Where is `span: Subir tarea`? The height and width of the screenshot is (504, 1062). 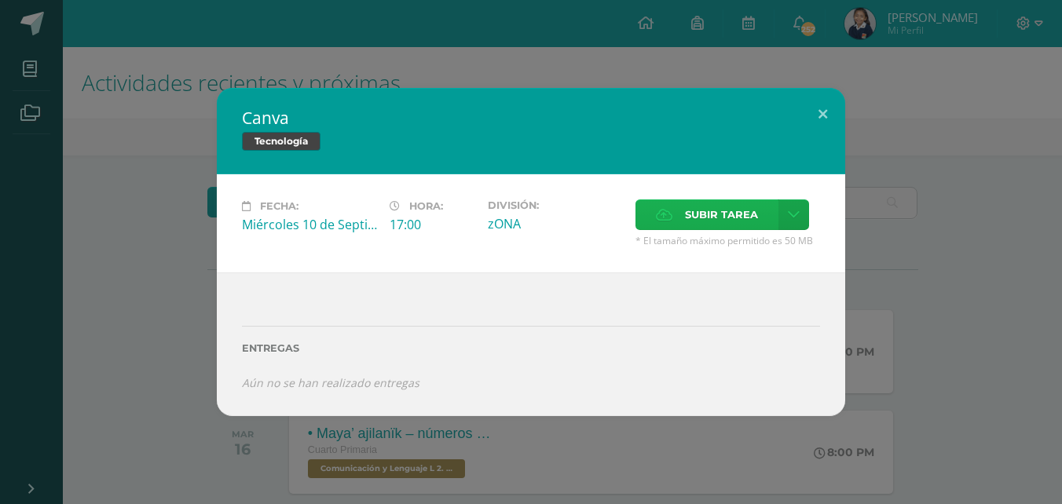
span: Subir tarea is located at coordinates (721, 214).